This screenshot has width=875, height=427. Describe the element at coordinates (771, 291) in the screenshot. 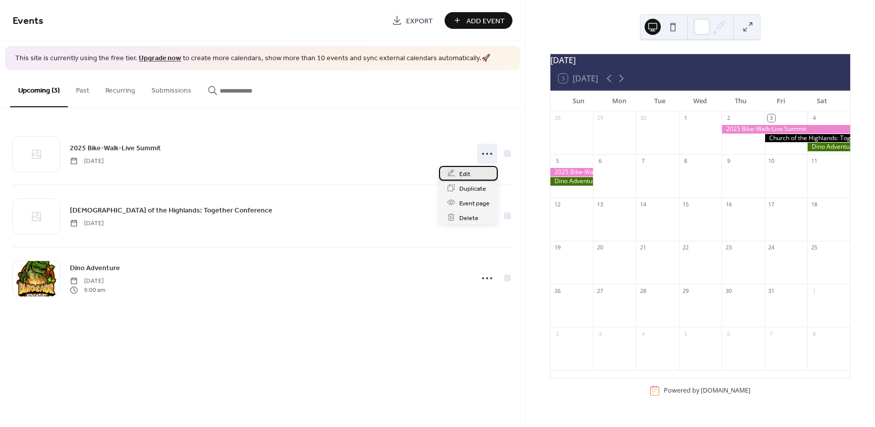

I see `div: 31` at that location.